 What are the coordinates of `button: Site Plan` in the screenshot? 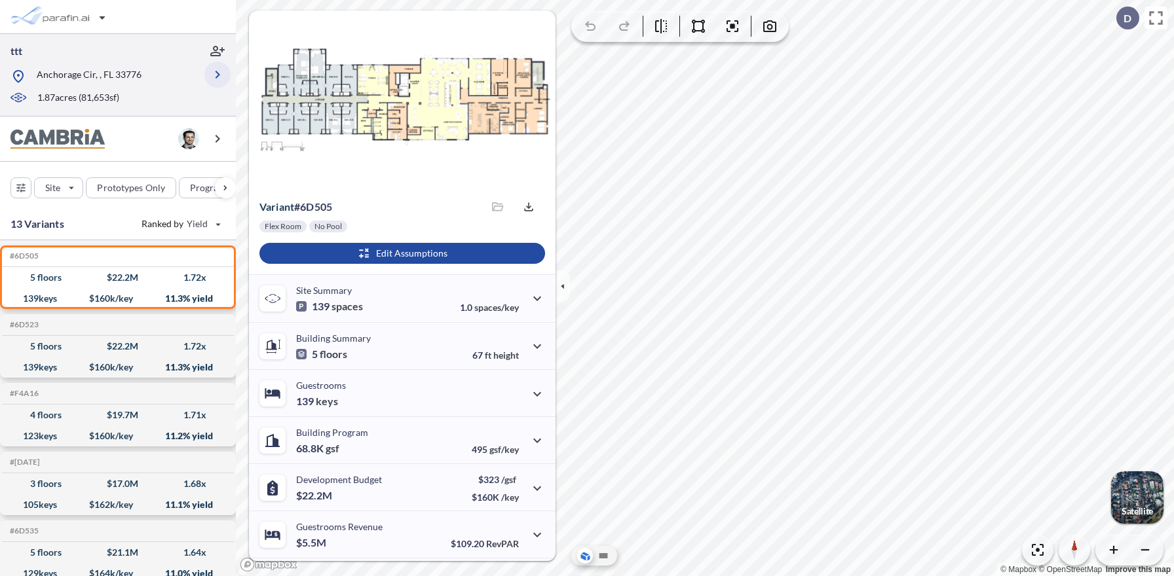 It's located at (603, 556).